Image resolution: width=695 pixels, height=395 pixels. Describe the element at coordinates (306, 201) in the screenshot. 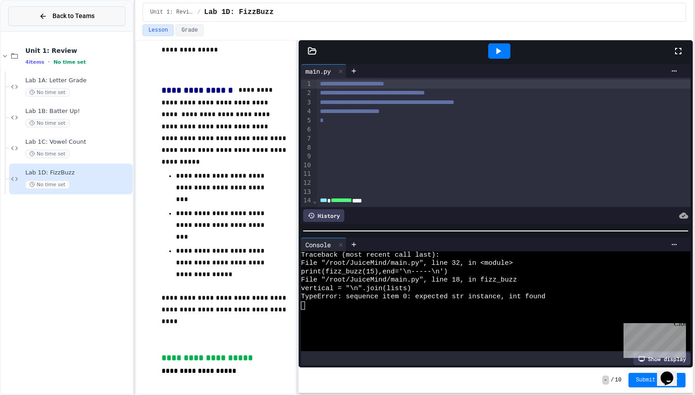

I see `div: 14` at that location.